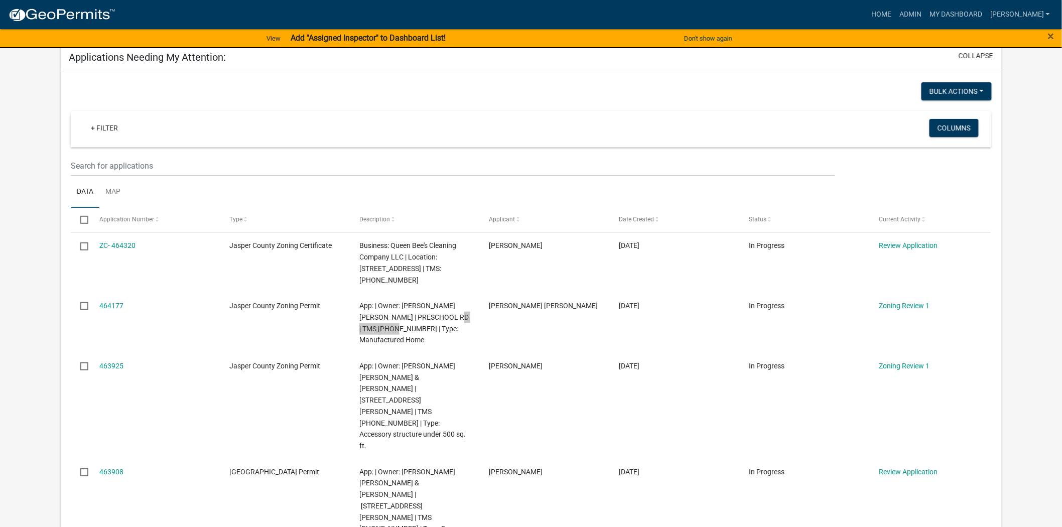 This screenshot has height=527, width=1062. Describe the element at coordinates (104, 128) in the screenshot. I see `a: + Filter` at that location.